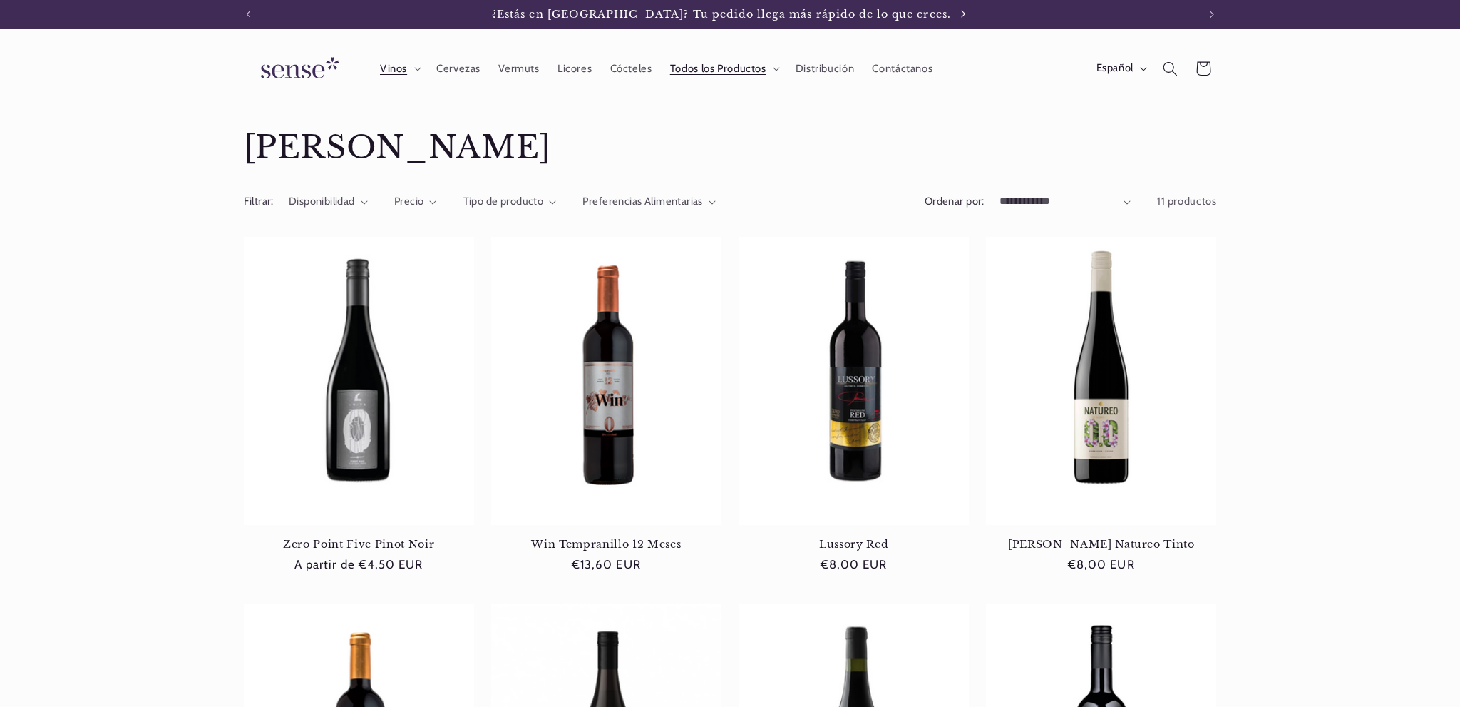  Describe the element at coordinates (903, 68) in the screenshot. I see `a: Contáctanos` at that location.